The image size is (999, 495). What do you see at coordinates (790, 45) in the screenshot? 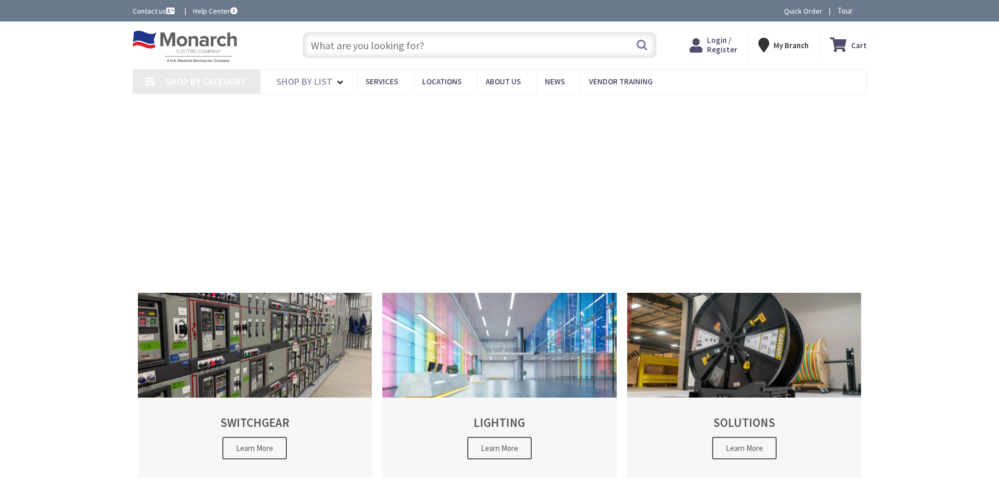
I see `strong: My Branch` at bounding box center [790, 45].